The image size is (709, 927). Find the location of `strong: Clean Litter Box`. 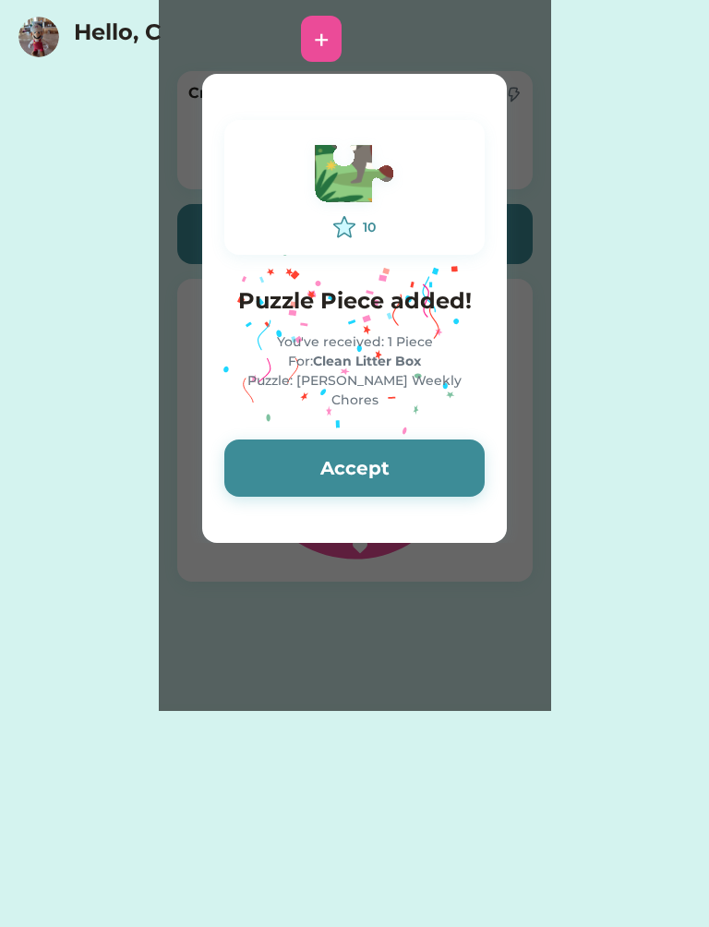

strong: Clean Litter Box is located at coordinates (366, 361).